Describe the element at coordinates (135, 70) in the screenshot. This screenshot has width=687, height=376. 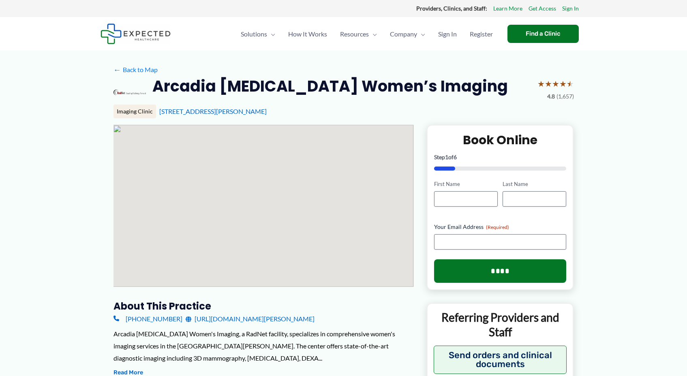
I see `a: ←Back to Map` at that location.